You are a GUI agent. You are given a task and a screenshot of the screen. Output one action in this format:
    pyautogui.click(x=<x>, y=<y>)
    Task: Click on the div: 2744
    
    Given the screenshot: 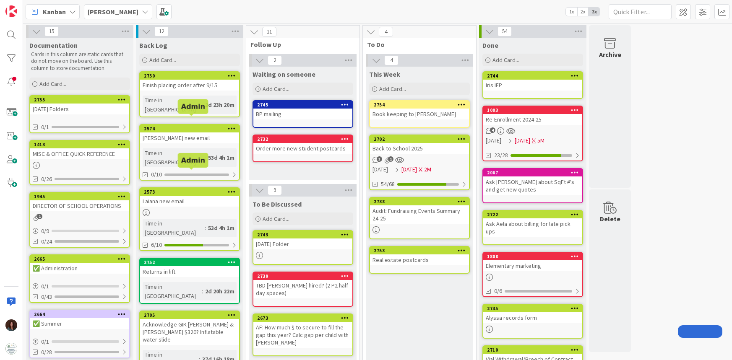 What is the action you would take?
    pyautogui.click(x=533, y=76)
    